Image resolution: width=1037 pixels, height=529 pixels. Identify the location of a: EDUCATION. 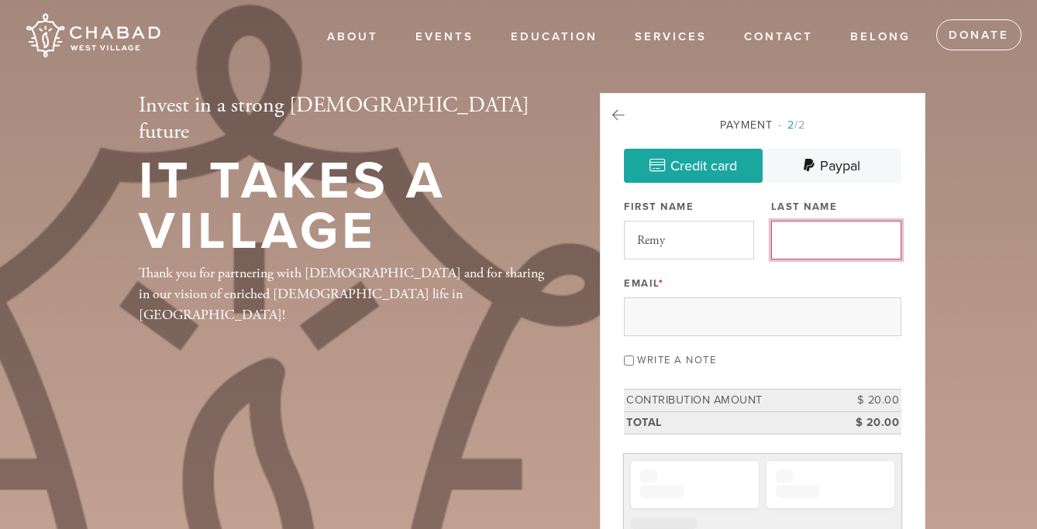
(554, 37).